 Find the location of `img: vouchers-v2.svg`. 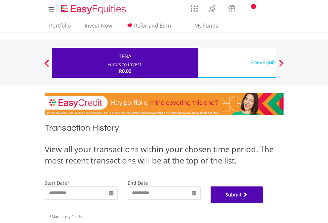

img: vouchers-v2.svg is located at coordinates (232, 9).